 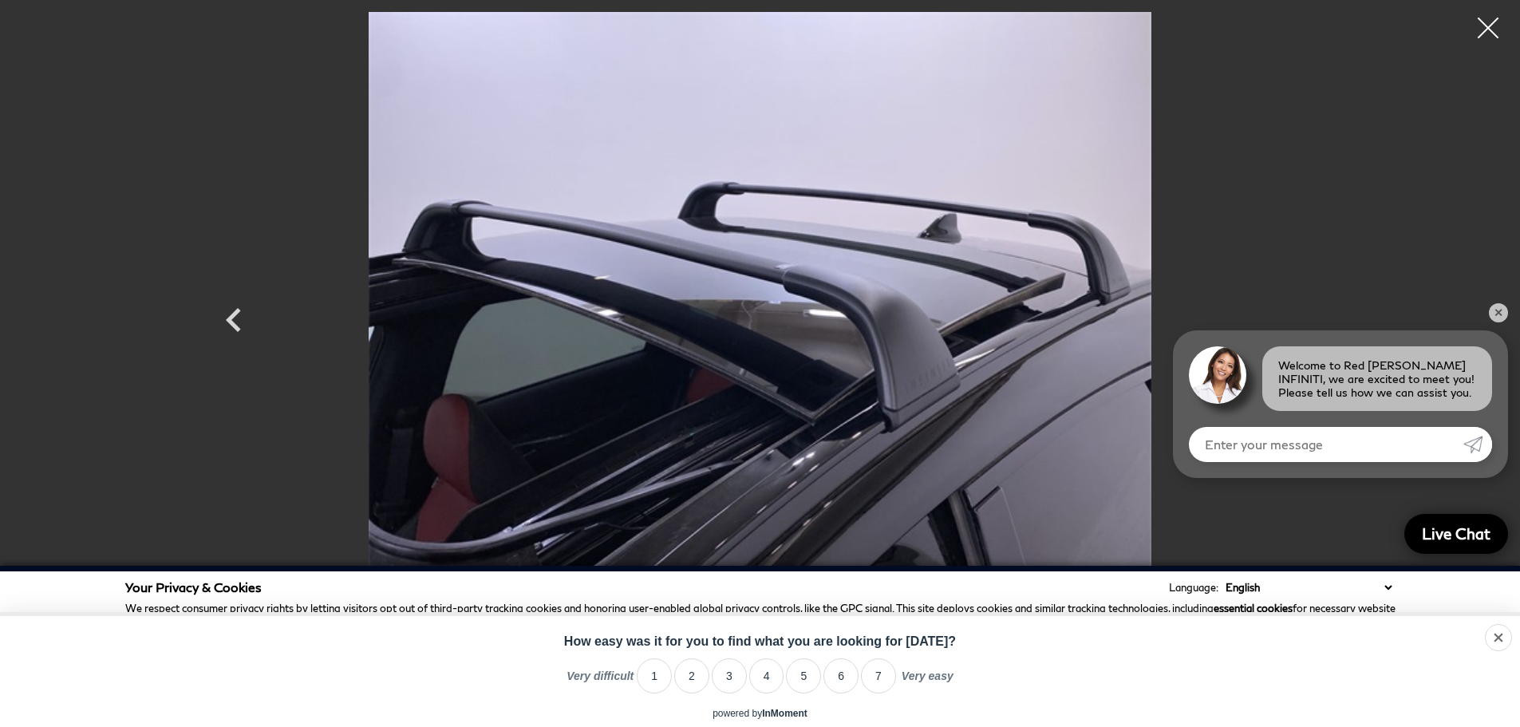 What do you see at coordinates (1217, 375) in the screenshot?
I see `img: Agent profile photo` at bounding box center [1217, 375].